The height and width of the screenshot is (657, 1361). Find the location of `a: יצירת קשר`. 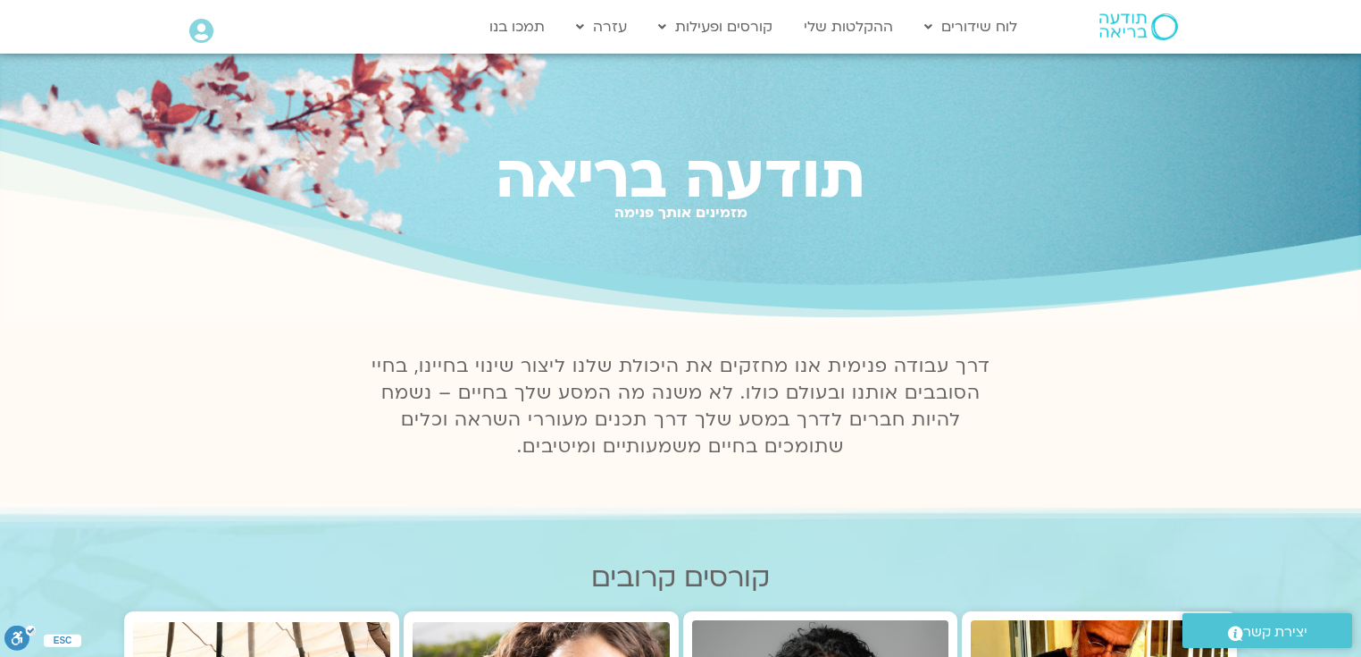

a: יצירת קשר is located at coordinates (1268, 630).